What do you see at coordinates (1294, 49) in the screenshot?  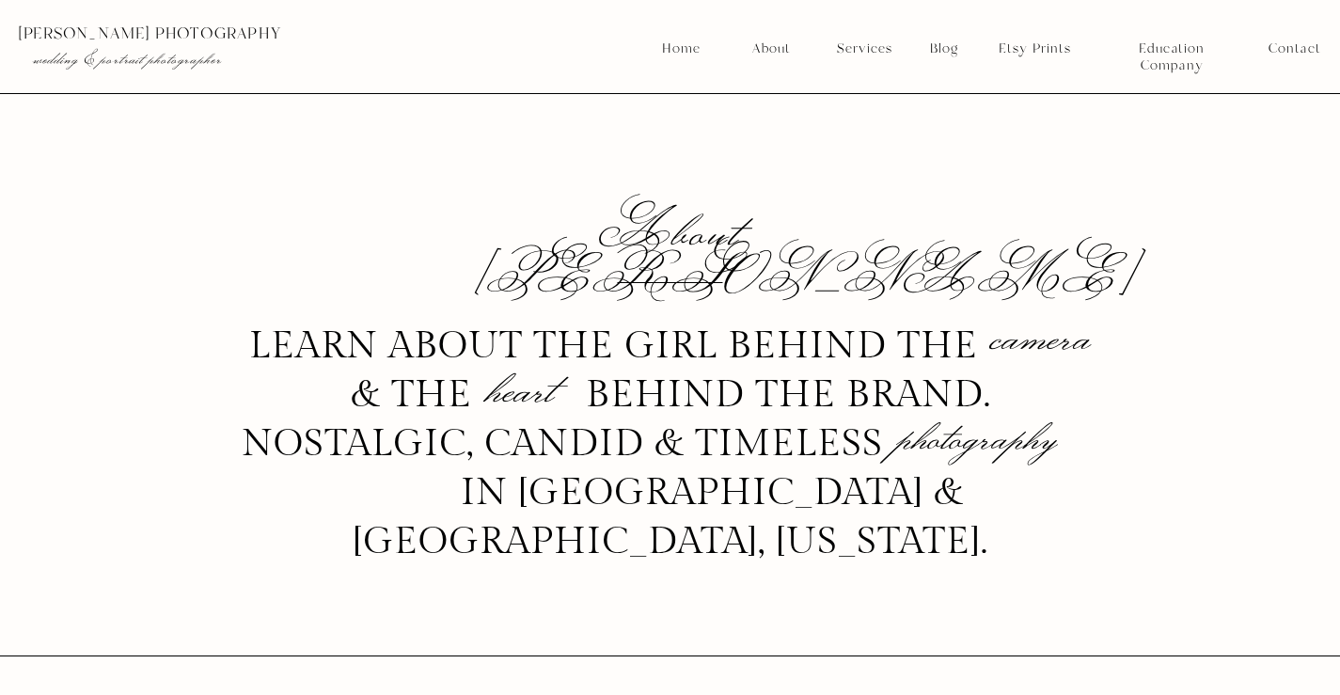 I see `nav: Contact` at bounding box center [1294, 49].